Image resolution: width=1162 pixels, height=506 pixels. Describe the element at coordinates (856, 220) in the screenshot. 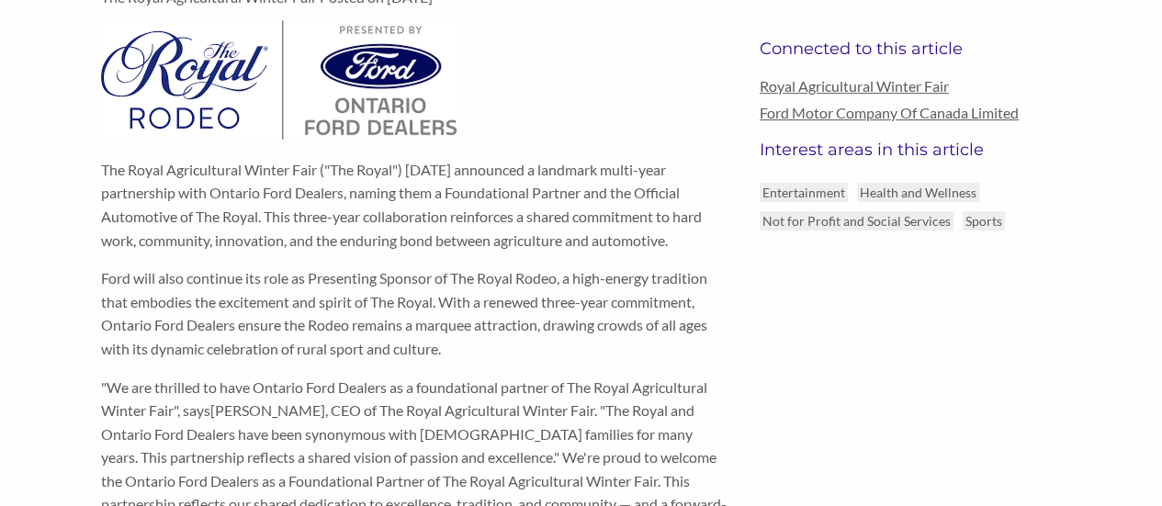

I see `p: Not for Profit and Social Services` at that location.